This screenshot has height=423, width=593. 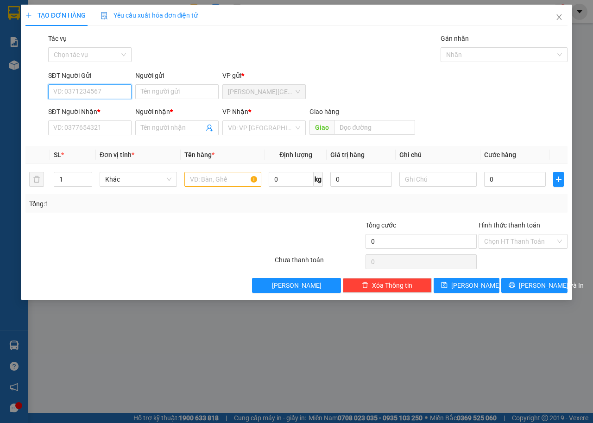 I want to click on span: Giao hàng, so click(x=324, y=112).